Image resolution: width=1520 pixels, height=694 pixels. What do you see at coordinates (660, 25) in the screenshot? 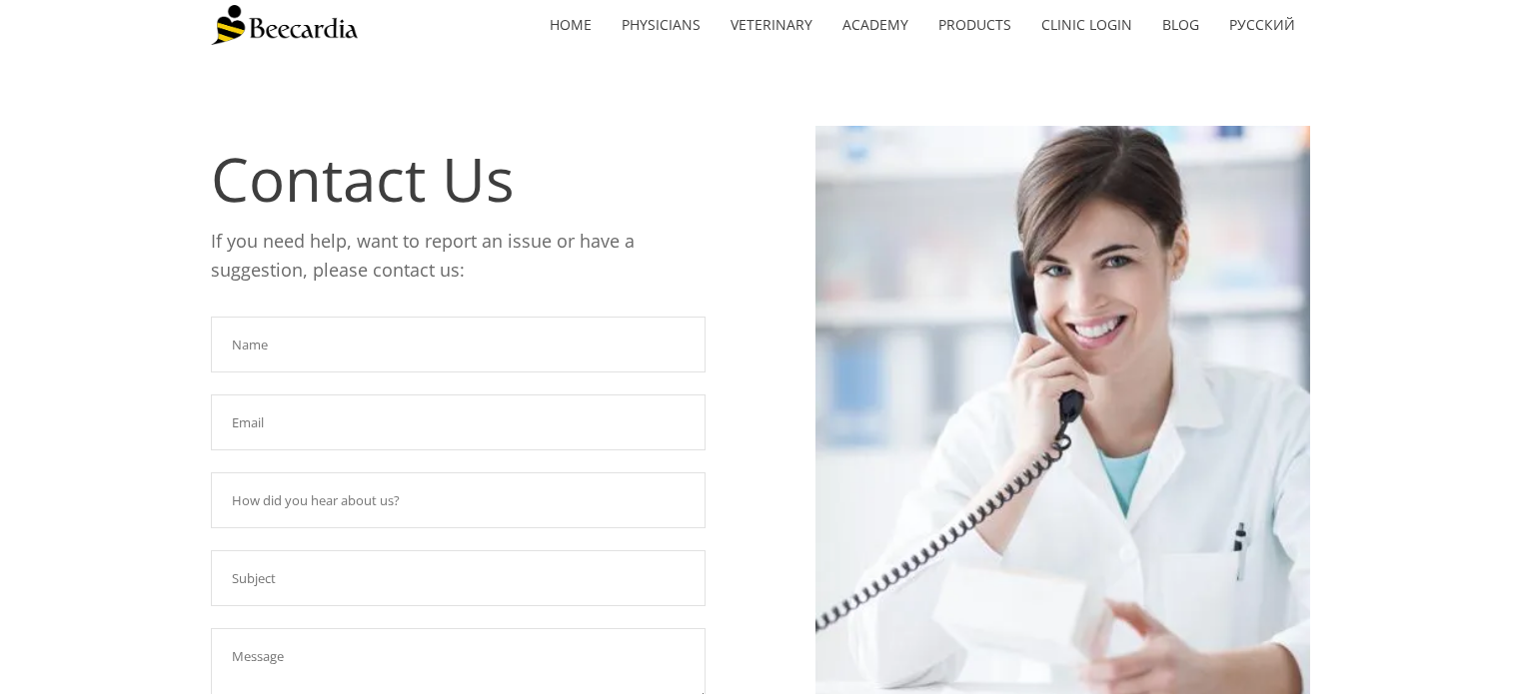
I see `a: Physicians` at bounding box center [660, 25].